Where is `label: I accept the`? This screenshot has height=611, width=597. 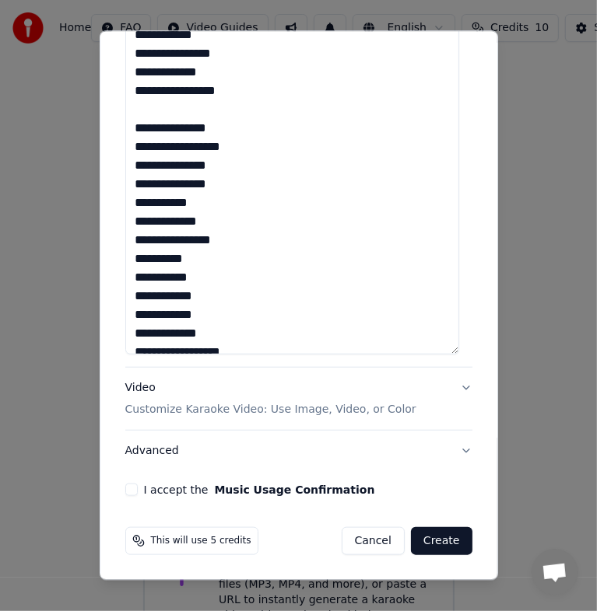
label: I accept the is located at coordinates (259, 490).